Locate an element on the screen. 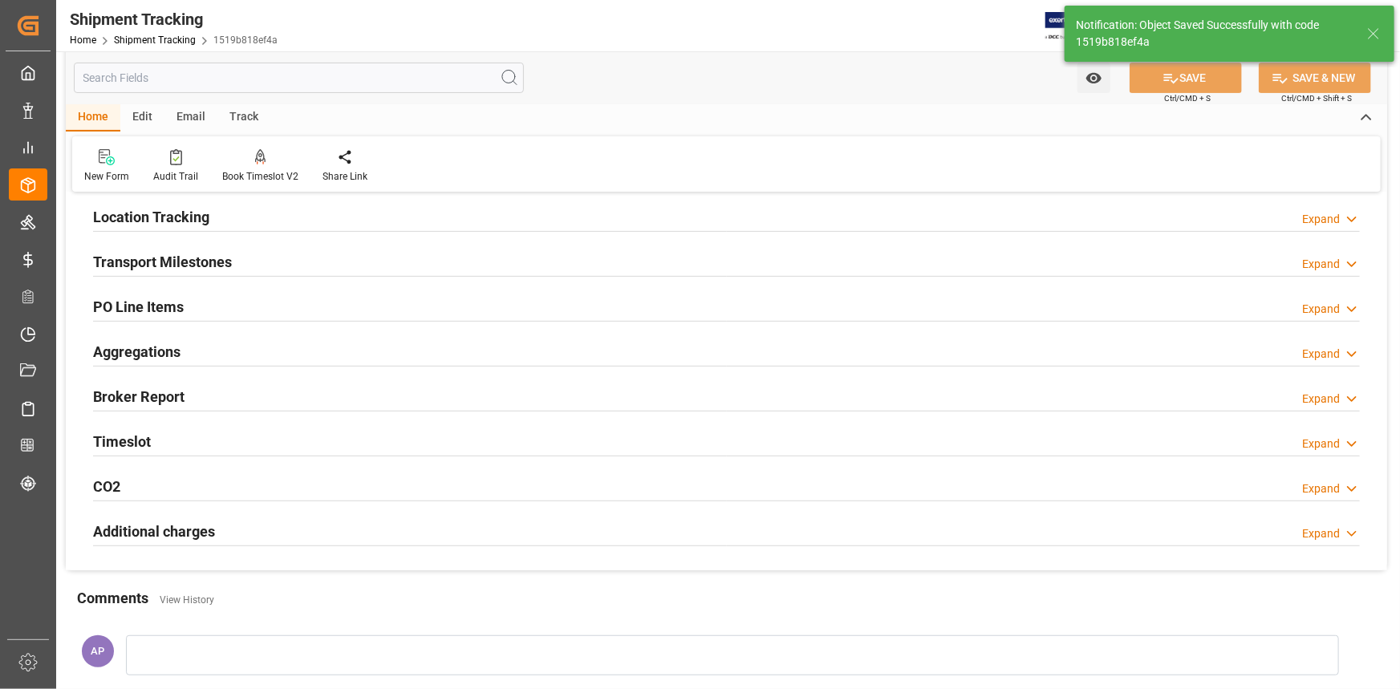 The height and width of the screenshot is (689, 1400). span: Ctrl/CMD + Shift + S is located at coordinates (1317, 98).